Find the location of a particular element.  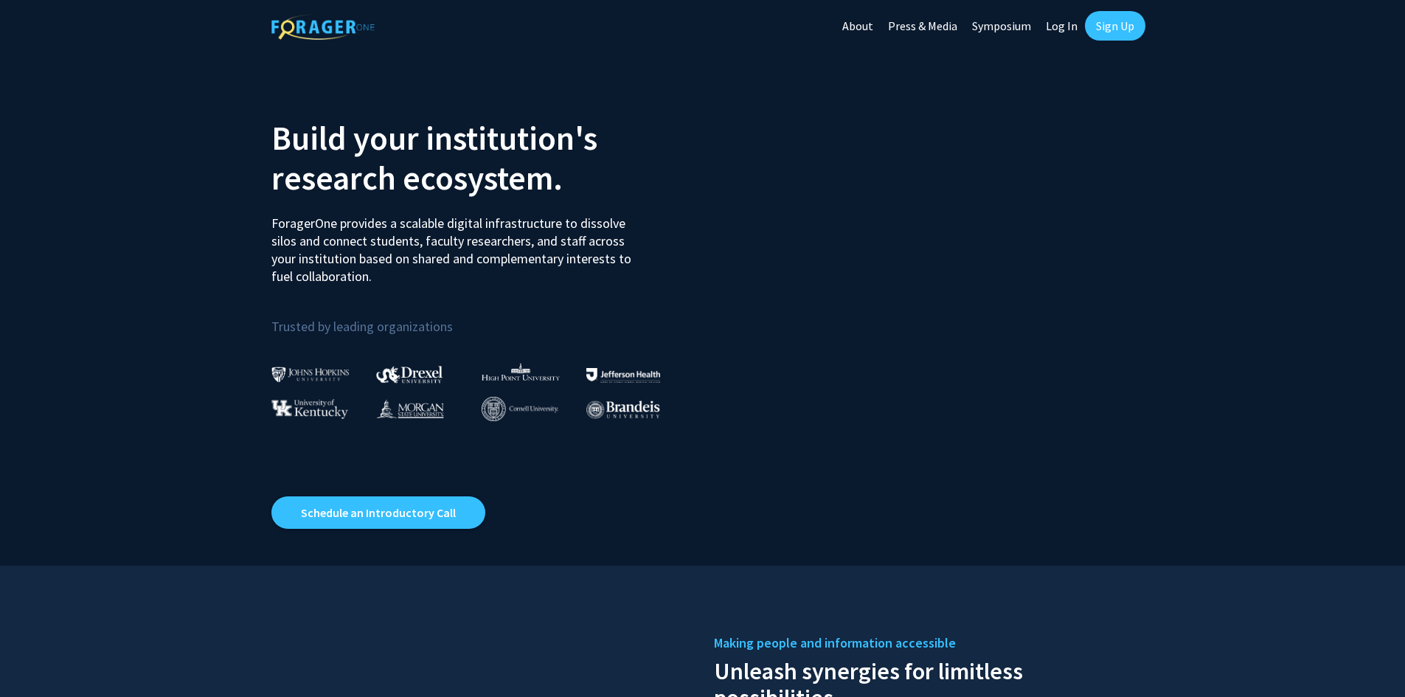

img: Drexel University is located at coordinates (409, 374).